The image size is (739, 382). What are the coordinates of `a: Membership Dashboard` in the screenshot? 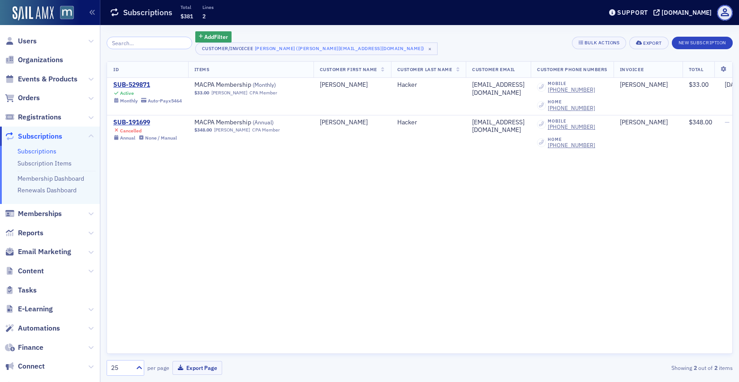 It's located at (51, 179).